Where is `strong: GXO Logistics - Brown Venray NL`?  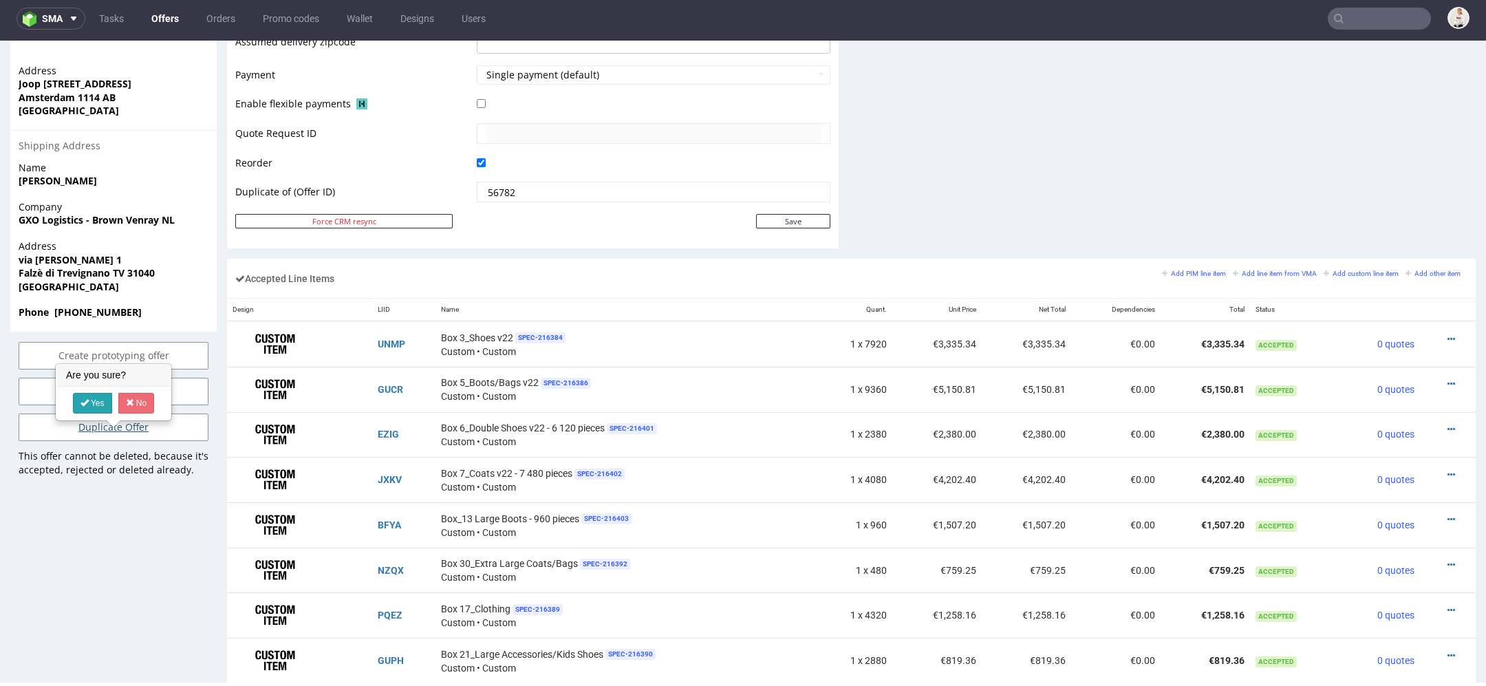
strong: GXO Logistics - Brown Venray NL is located at coordinates (96, 179).